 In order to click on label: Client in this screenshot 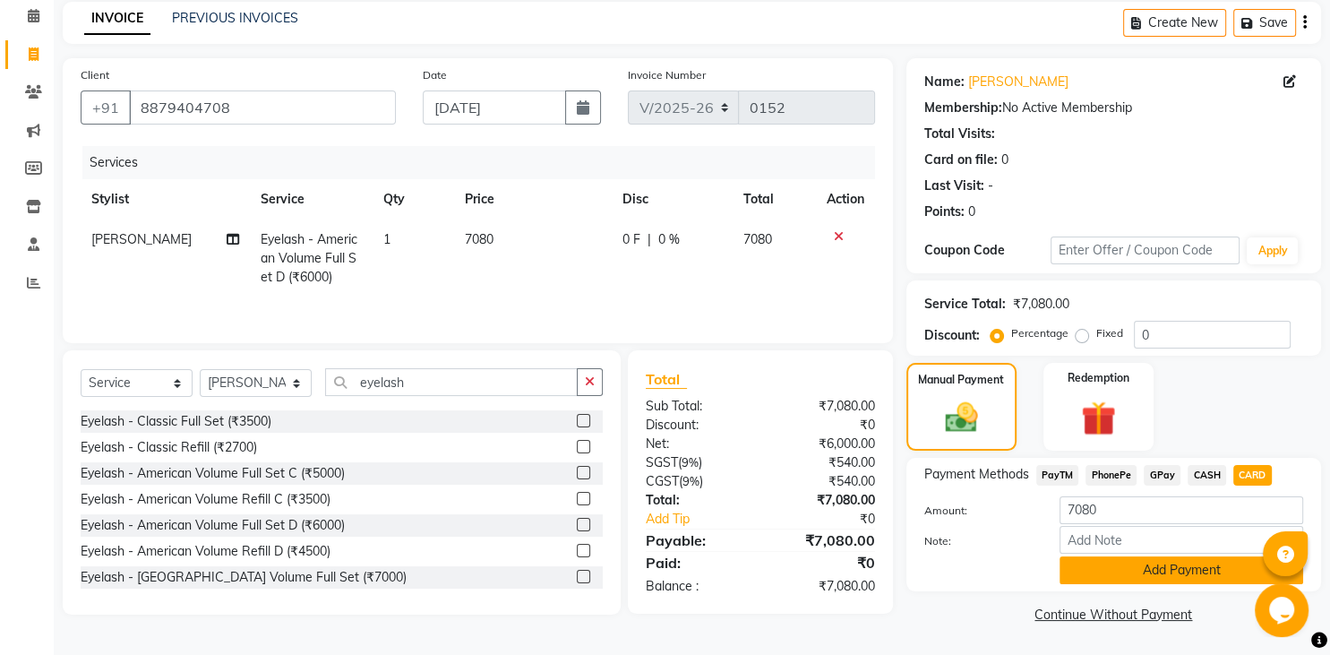, I will do `click(95, 75)`.